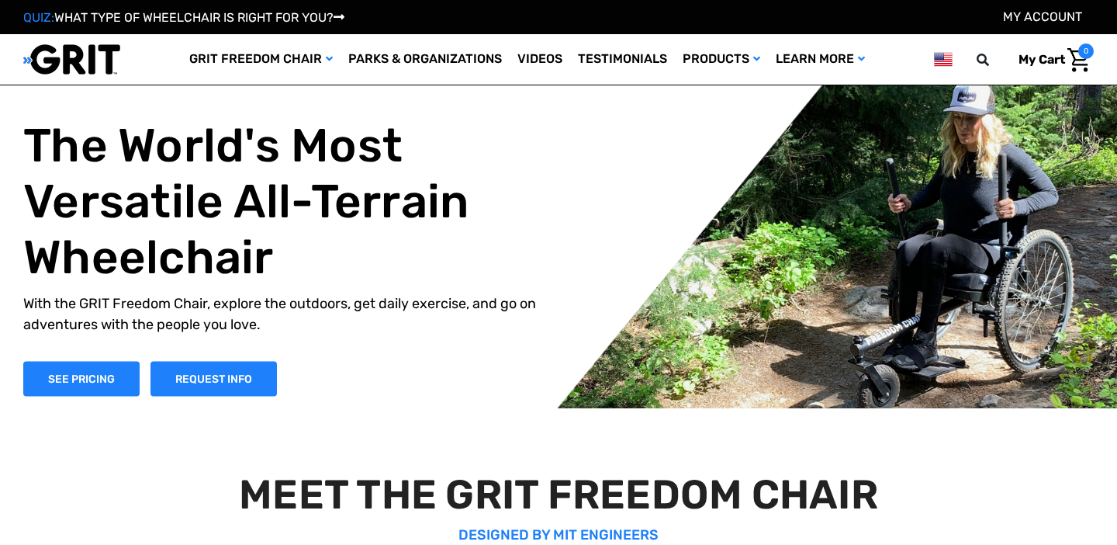 Image resolution: width=1117 pixels, height=545 pixels. Describe the element at coordinates (425, 59) in the screenshot. I see `a: Parks & Organizations` at that location.